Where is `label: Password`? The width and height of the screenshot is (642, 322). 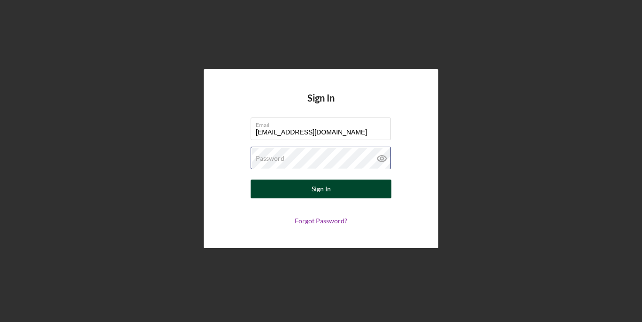 label: Password is located at coordinates (270, 158).